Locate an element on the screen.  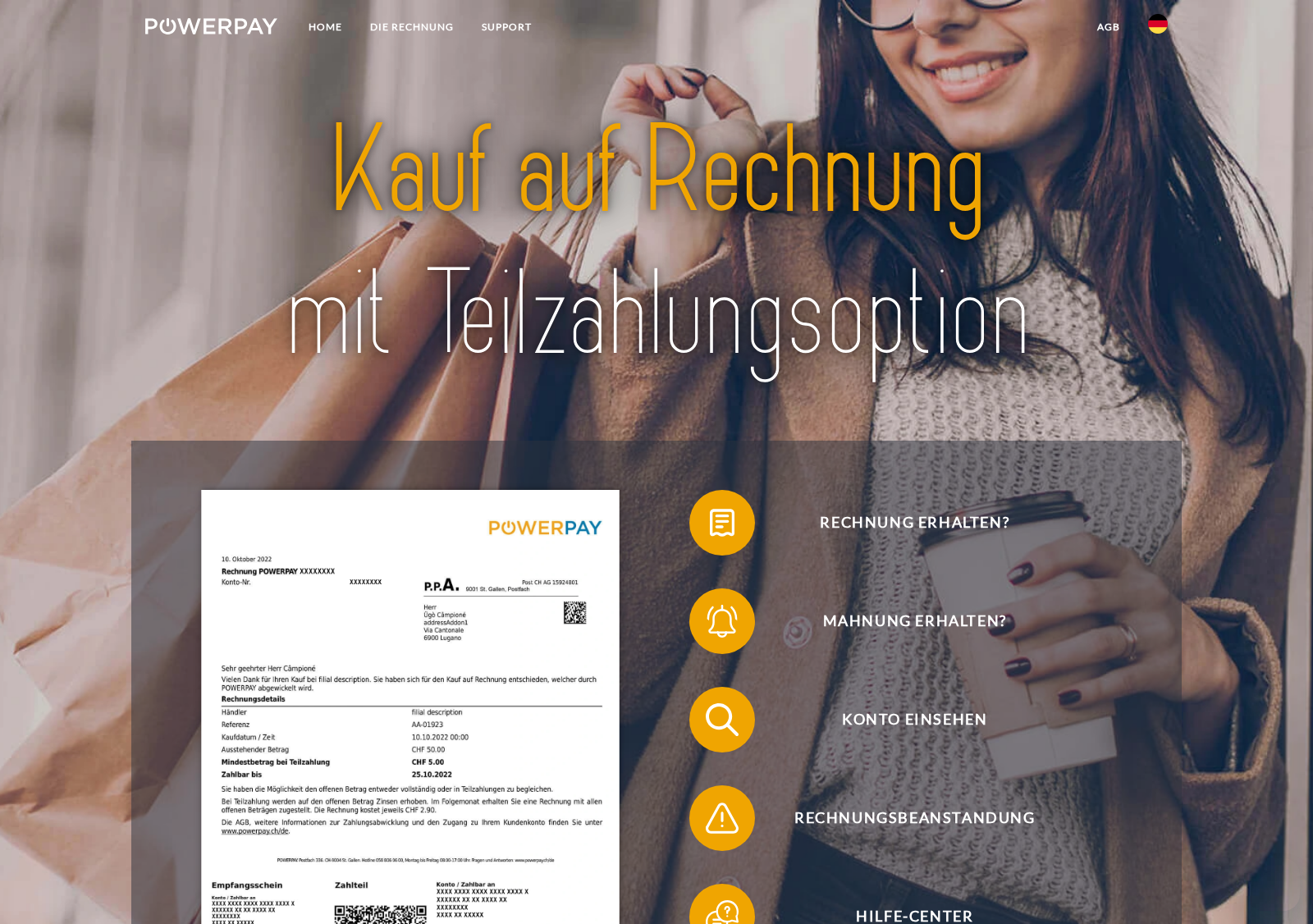
img: title-powerpay_de.svg is located at coordinates (655, 242).